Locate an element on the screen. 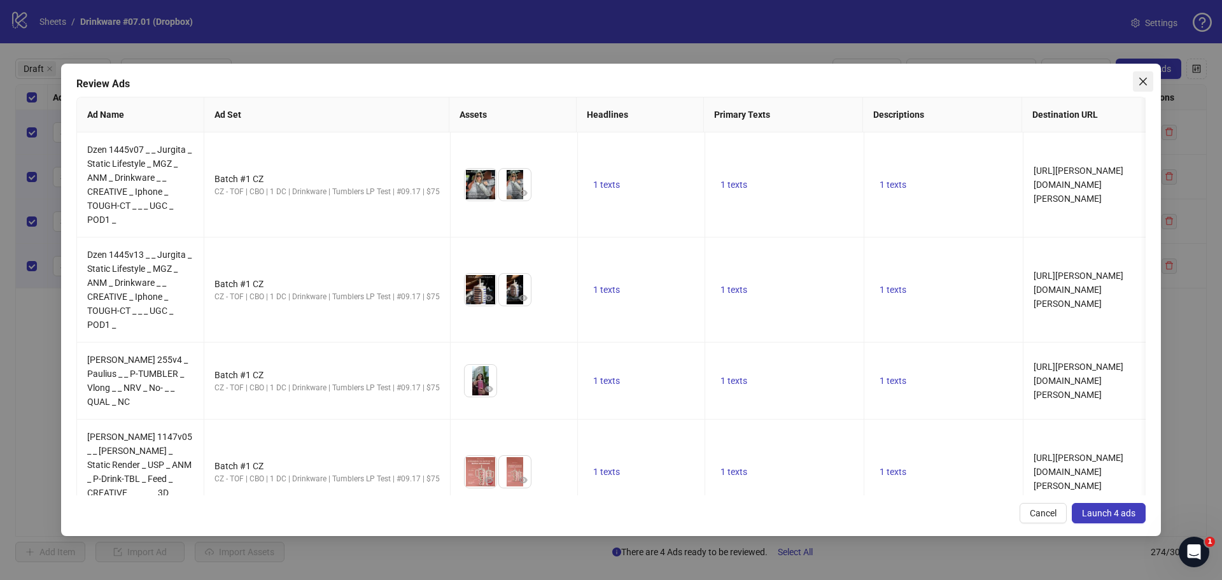  button: Close is located at coordinates (1143, 81).